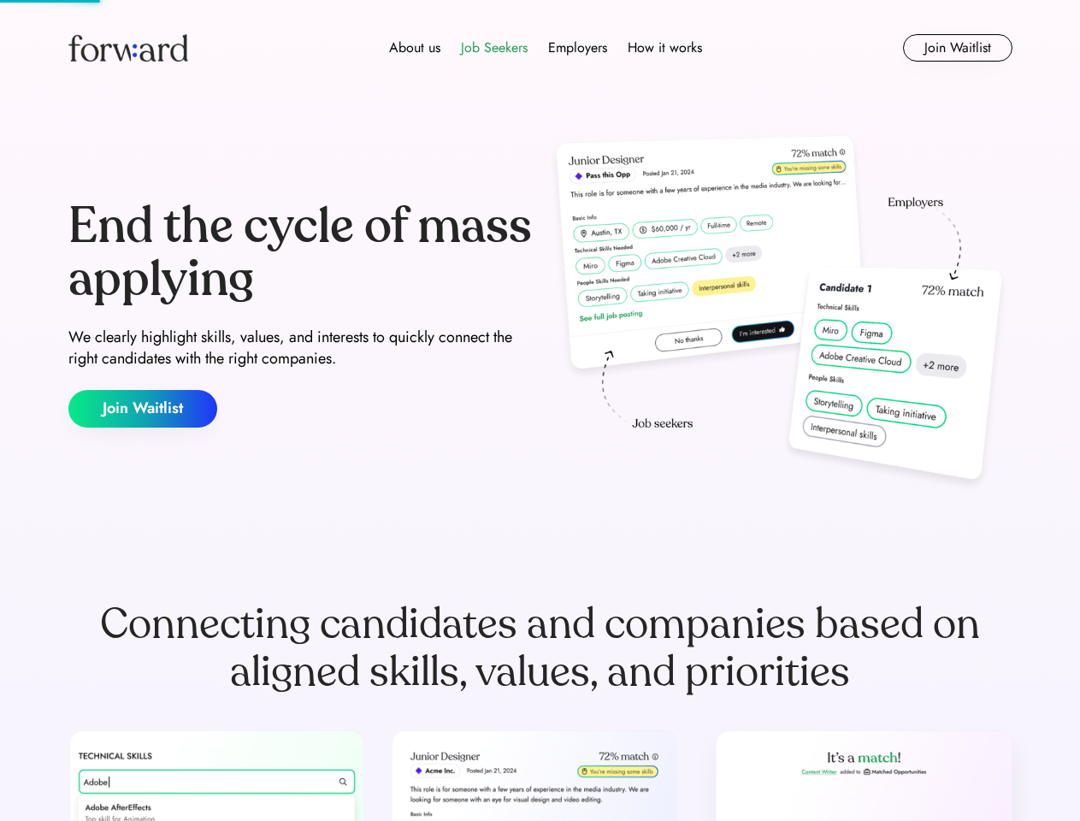 The height and width of the screenshot is (821, 1080). I want to click on div: How it works, so click(664, 48).